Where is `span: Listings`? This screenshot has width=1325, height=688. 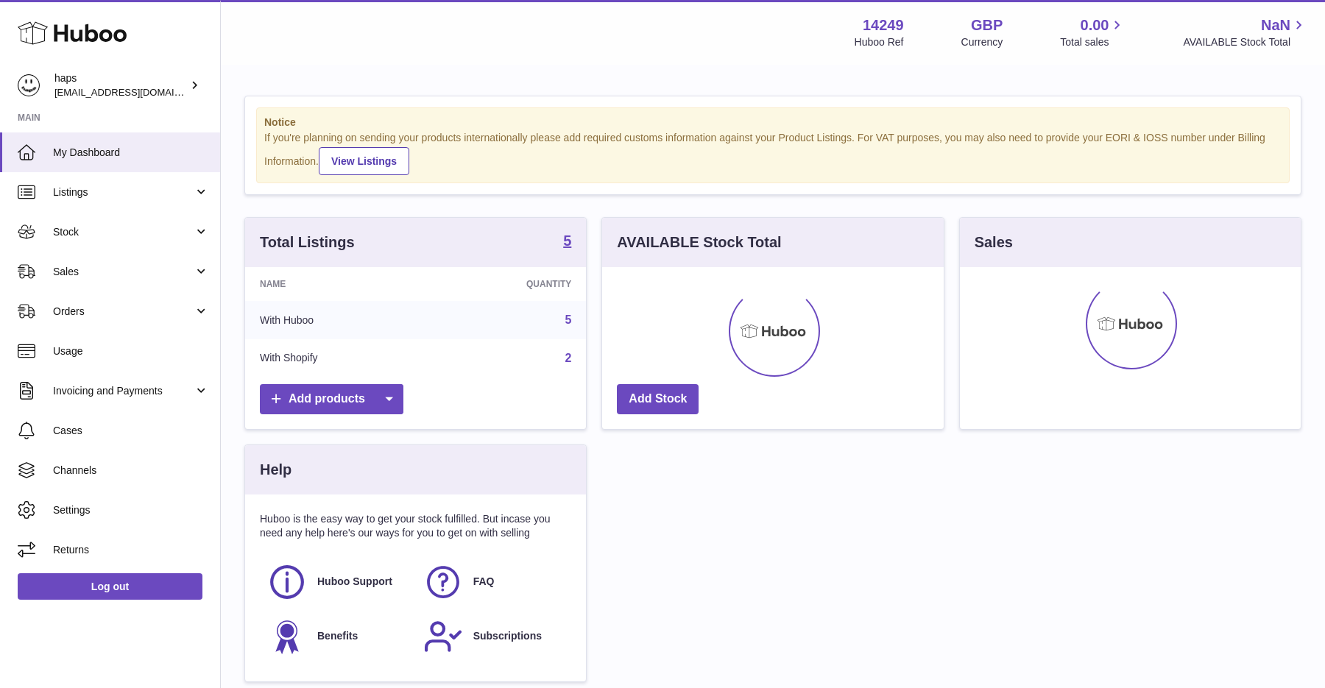
span: Listings is located at coordinates (123, 192).